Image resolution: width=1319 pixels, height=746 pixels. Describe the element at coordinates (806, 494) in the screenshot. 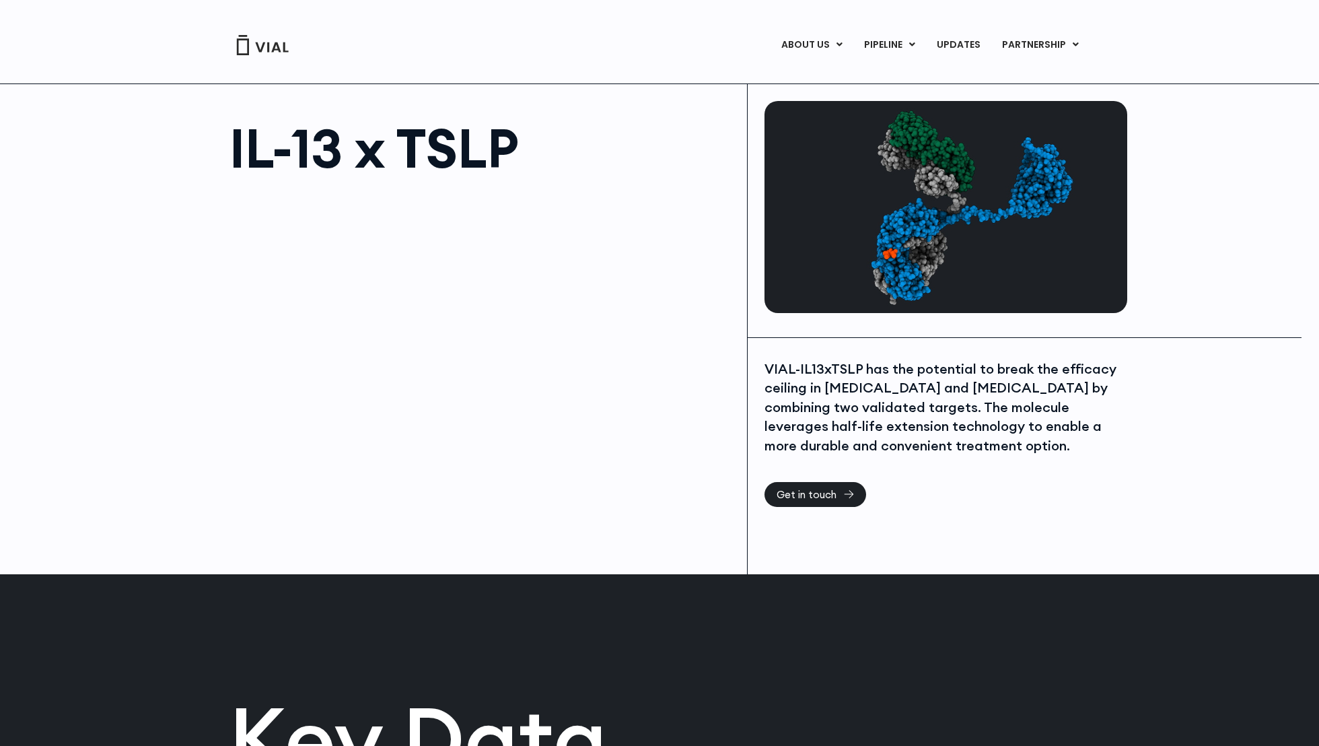

I see `span: Get in touch` at that location.